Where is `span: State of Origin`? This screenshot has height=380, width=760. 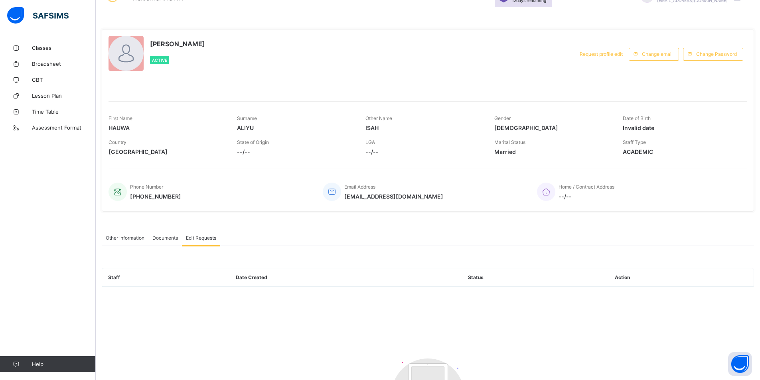 span: State of Origin is located at coordinates (253, 142).